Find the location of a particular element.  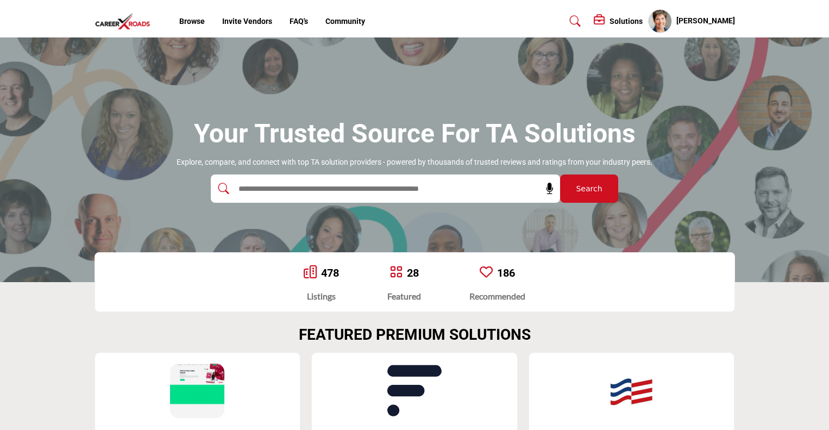

h5: Solutions is located at coordinates (626, 21).